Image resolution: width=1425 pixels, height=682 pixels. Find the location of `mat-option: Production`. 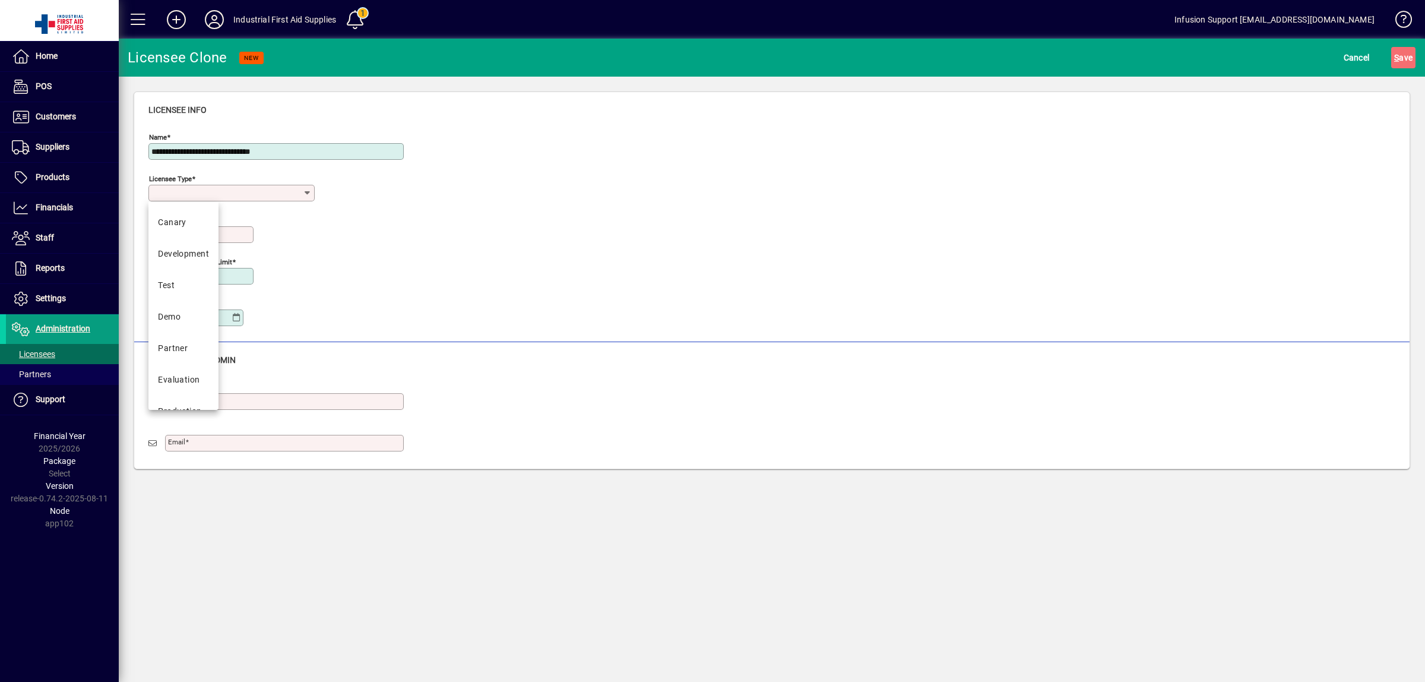

mat-option: Production is located at coordinates (183, 411).